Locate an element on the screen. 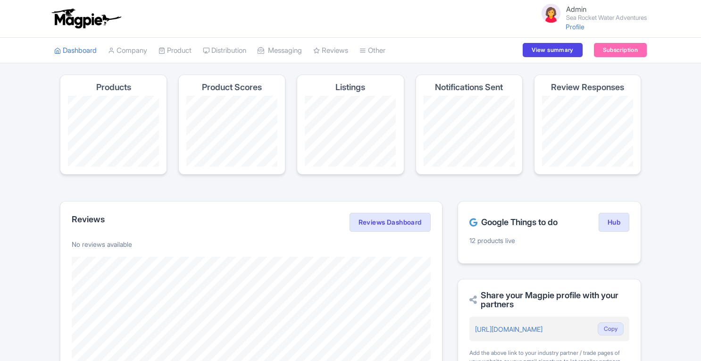 The image size is (701, 361). a: Admin Sea Rocket Water Adventures is located at coordinates (590, 13).